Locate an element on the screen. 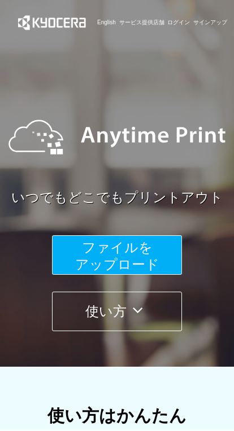  a: English is located at coordinates (106, 23).